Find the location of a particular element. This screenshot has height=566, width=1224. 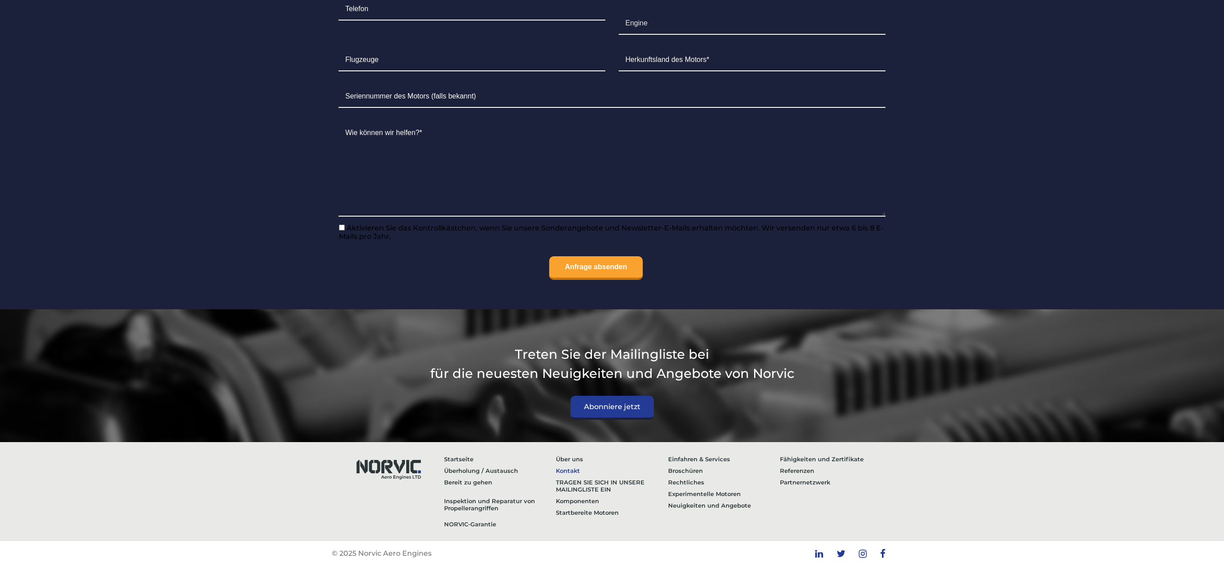

a: Inspektion und Reparatur von Propellerangriffen is located at coordinates (500, 504).